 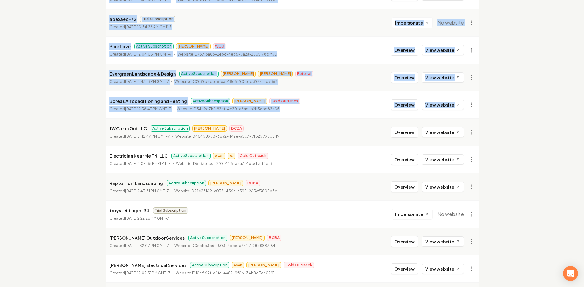 I want to click on p: troysteidinger-34, so click(x=129, y=210).